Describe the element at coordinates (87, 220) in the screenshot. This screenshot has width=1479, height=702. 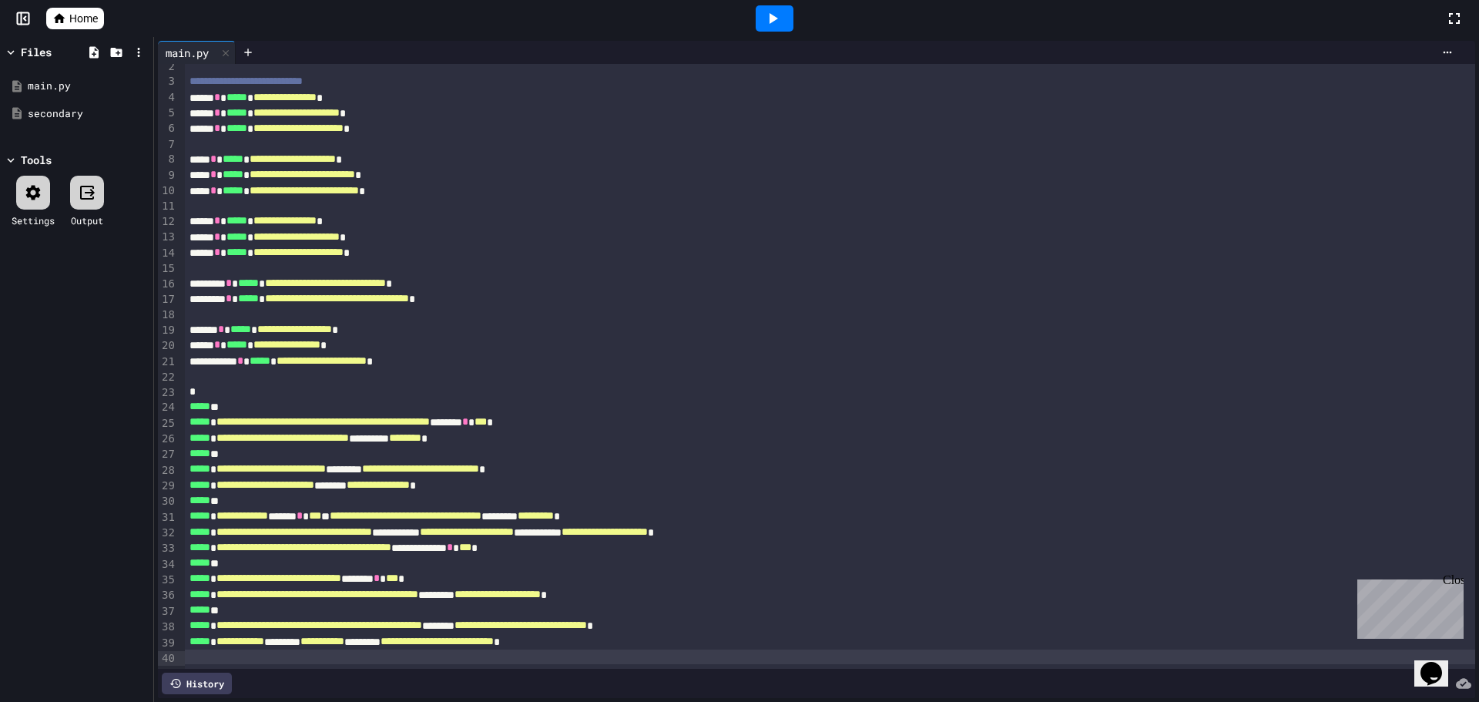
I see `div: Output` at that location.